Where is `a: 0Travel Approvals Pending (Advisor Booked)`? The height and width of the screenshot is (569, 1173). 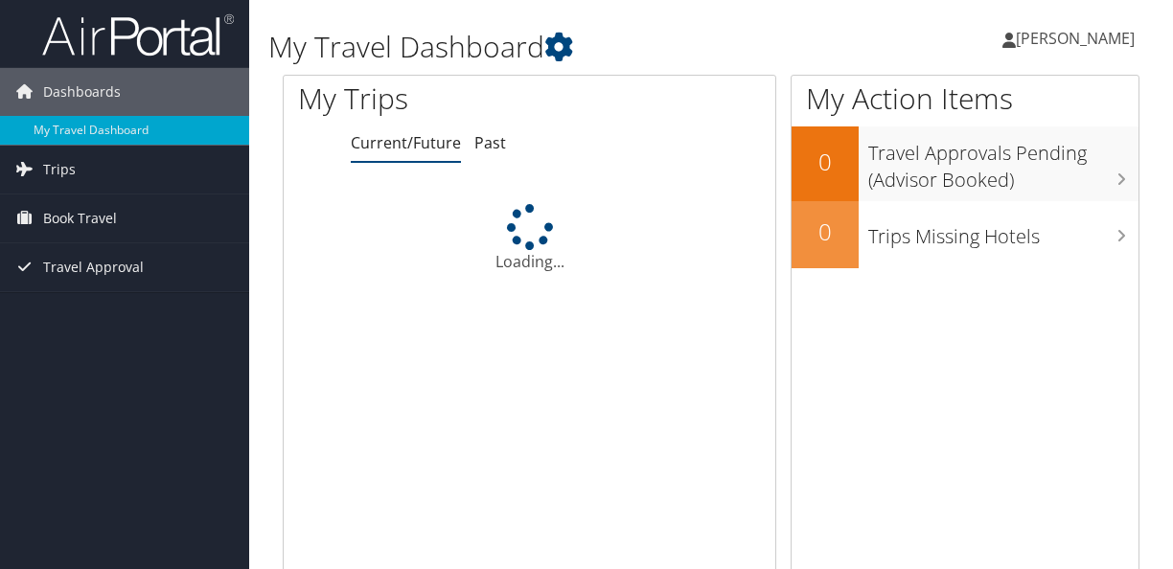 a: 0Travel Approvals Pending (Advisor Booked) is located at coordinates (965, 163).